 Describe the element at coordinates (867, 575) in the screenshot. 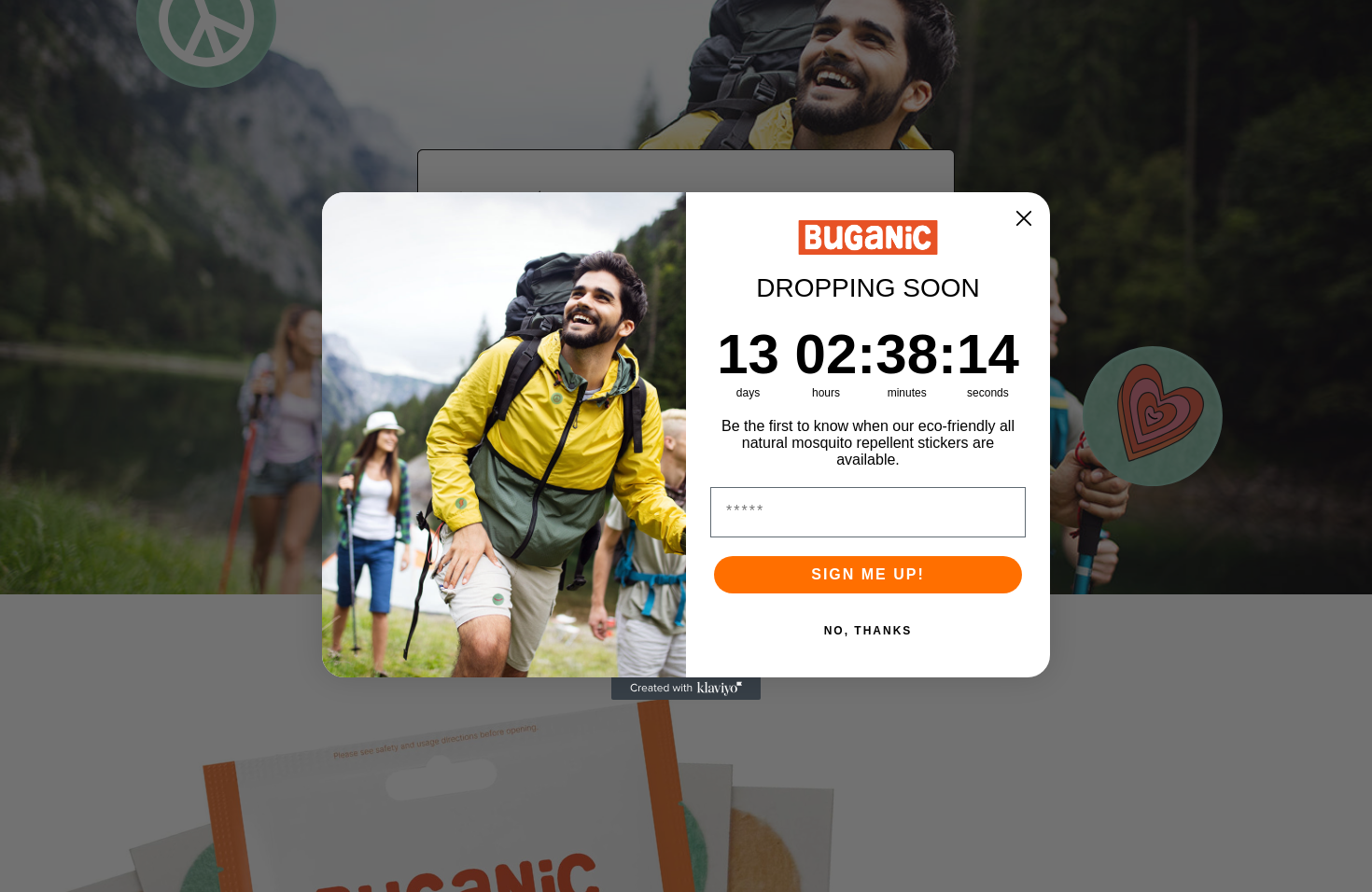

I see `button: SIGN ME UP!` at that location.